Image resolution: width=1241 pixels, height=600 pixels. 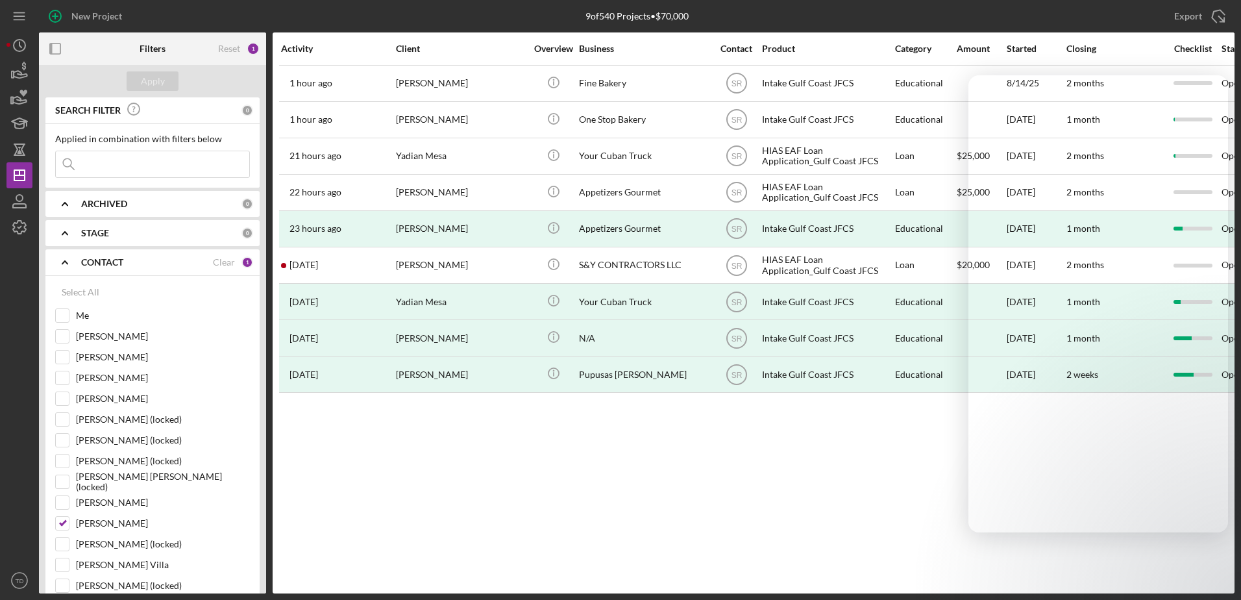 What do you see at coordinates (97, 16) in the screenshot?
I see `div: New Project` at bounding box center [97, 16].